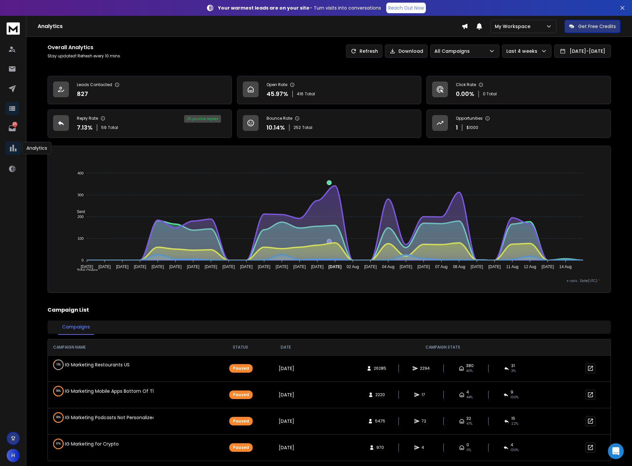  Describe the element at coordinates (81, 239) in the screenshot. I see `tspan: 100` at that location.